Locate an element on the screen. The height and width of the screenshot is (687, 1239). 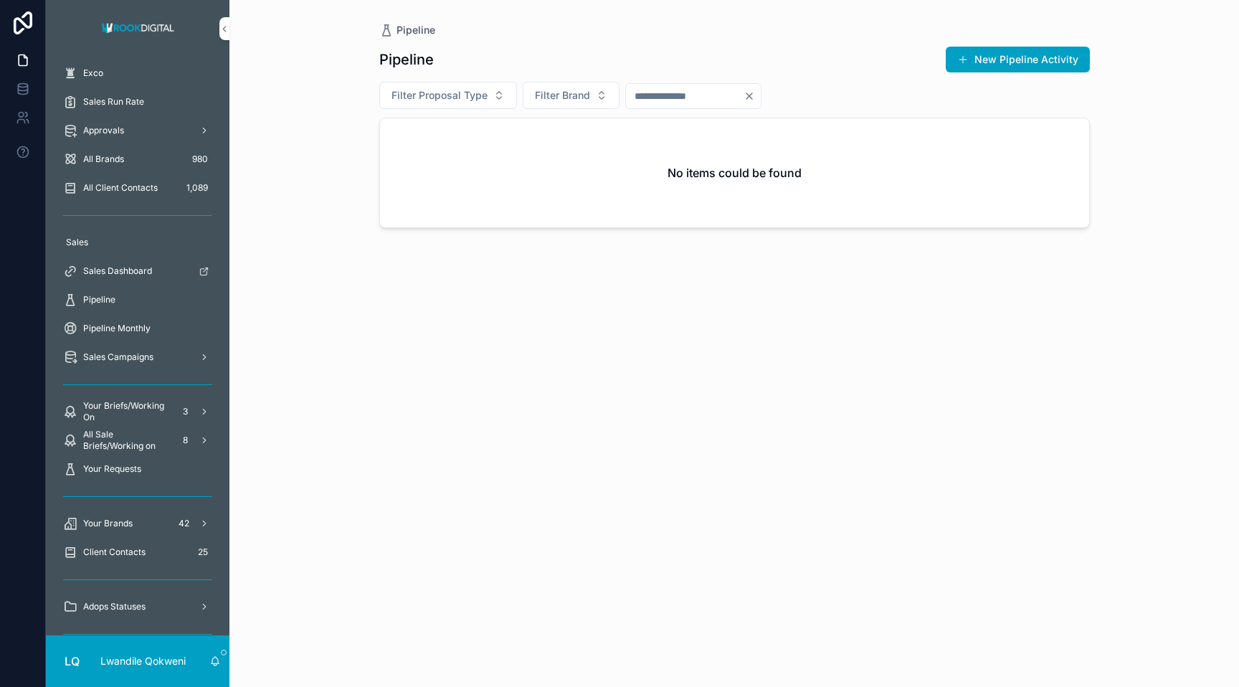
a: Approvals is located at coordinates (138, 131).